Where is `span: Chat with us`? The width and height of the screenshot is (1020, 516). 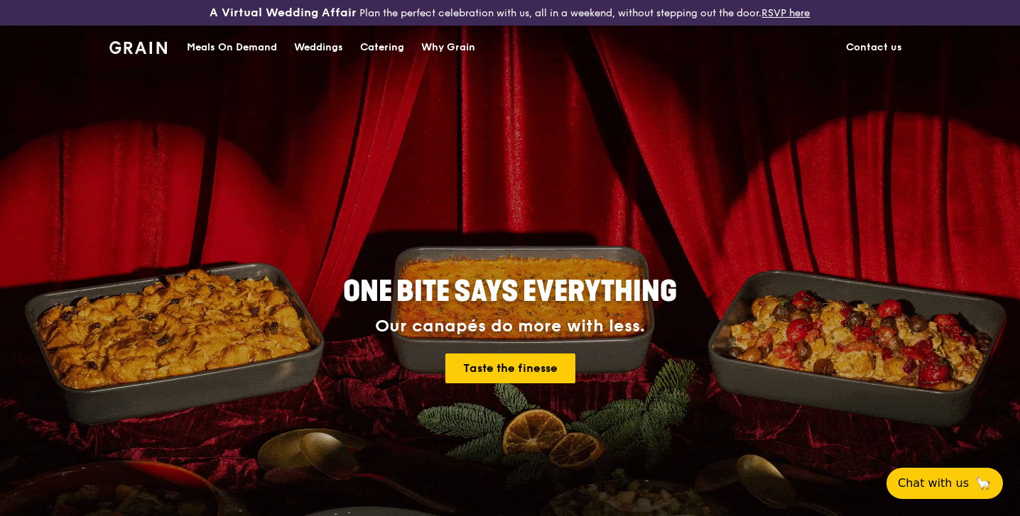
span: Chat with us is located at coordinates (933, 484).